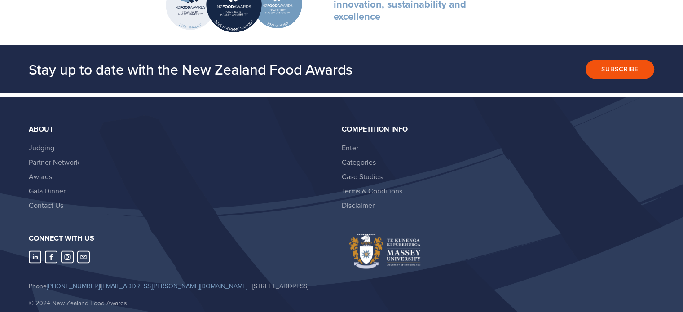  I want to click on a: Abbie Harris, so click(51, 257).